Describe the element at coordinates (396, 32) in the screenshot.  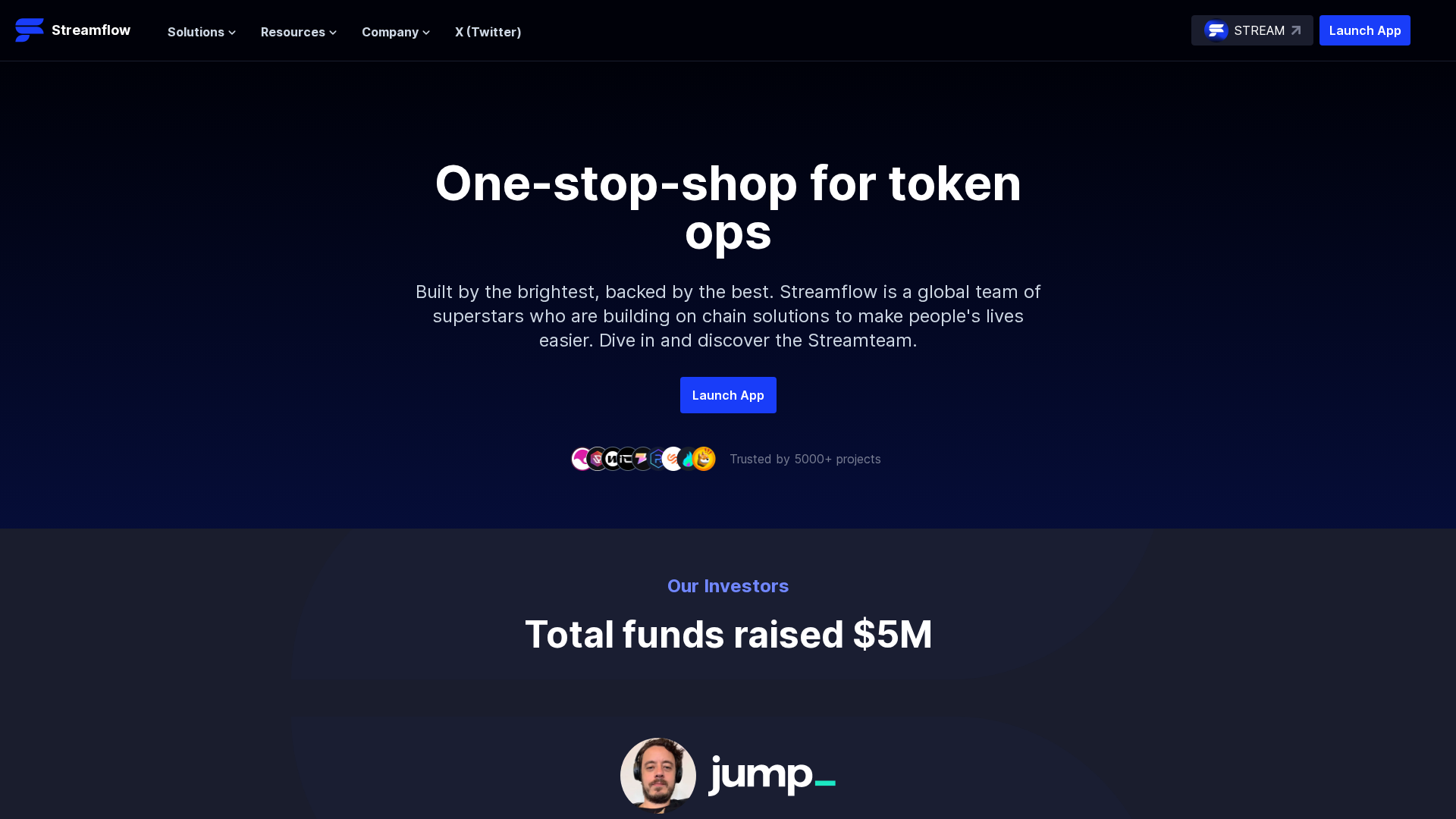
I see `button: Company` at that location.